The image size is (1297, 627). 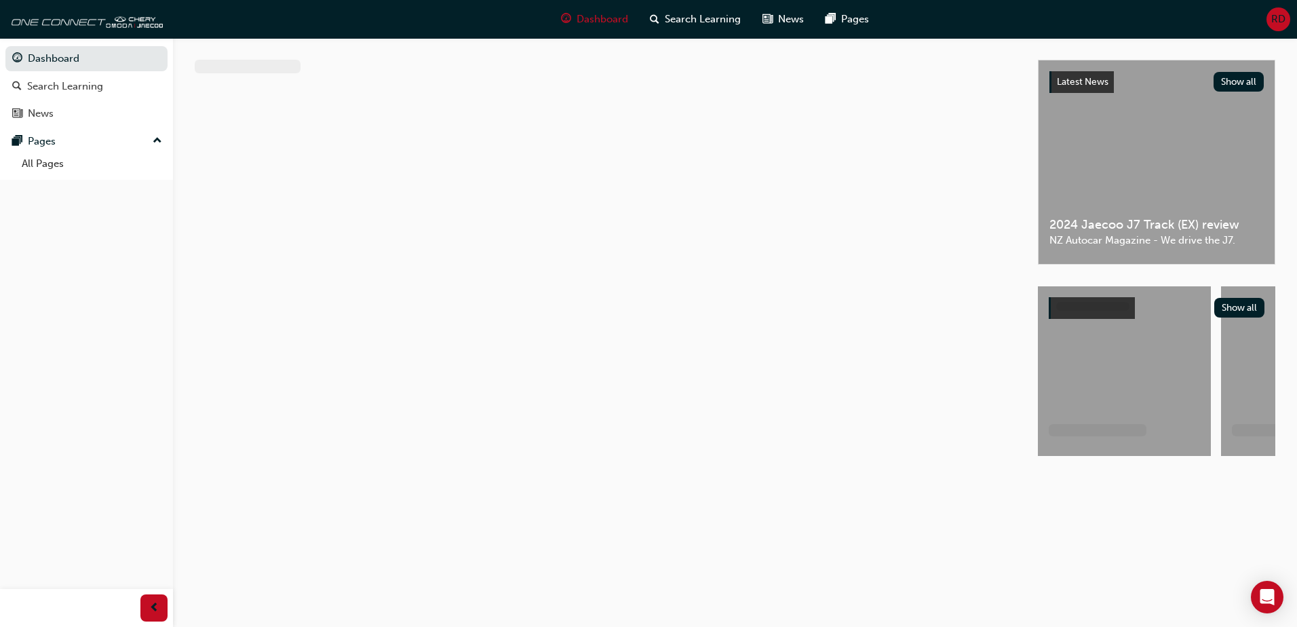 I want to click on a: News, so click(x=86, y=113).